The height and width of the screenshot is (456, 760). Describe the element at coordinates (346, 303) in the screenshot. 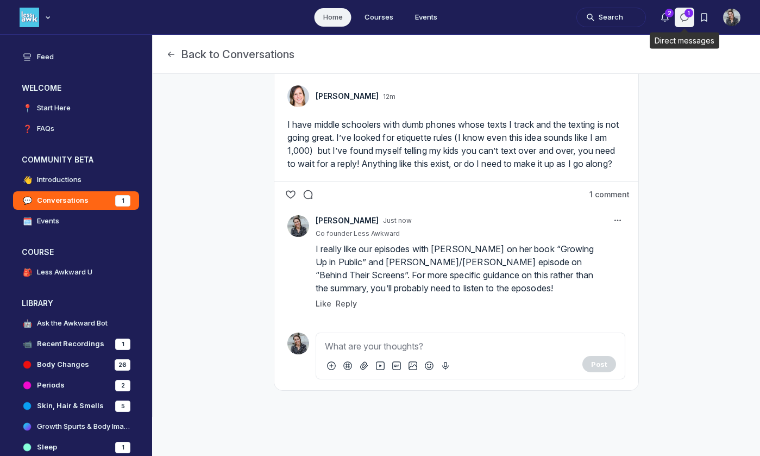

I see `button: Reply` at that location.